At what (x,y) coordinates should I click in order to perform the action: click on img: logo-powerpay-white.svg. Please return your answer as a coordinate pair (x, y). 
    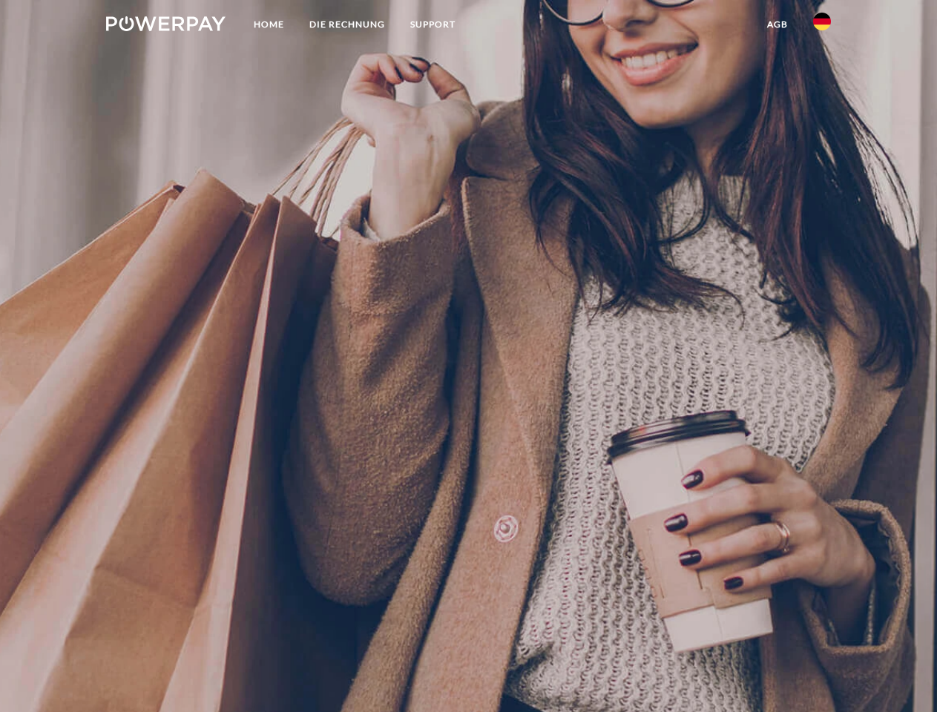
    Looking at the image, I should click on (165, 24).